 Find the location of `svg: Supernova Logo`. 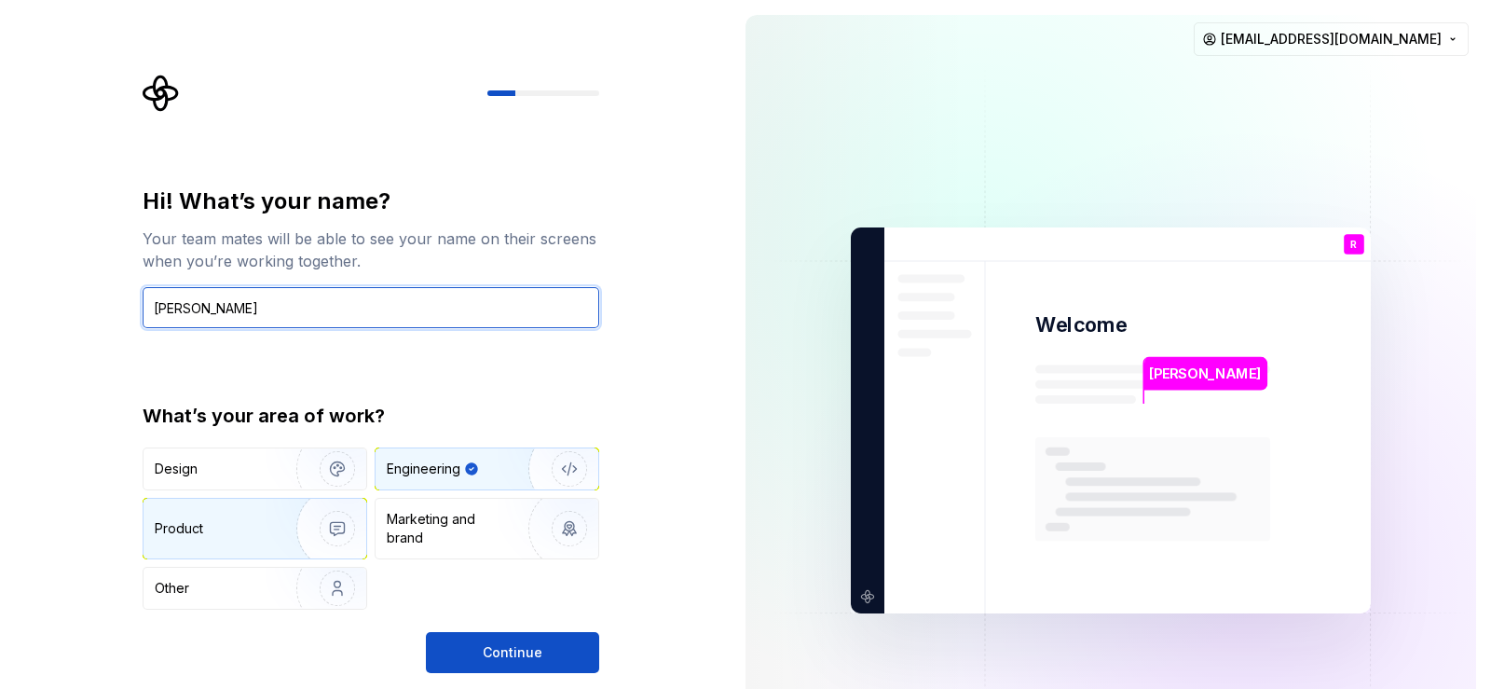

svg: Supernova Logo is located at coordinates (161, 93).